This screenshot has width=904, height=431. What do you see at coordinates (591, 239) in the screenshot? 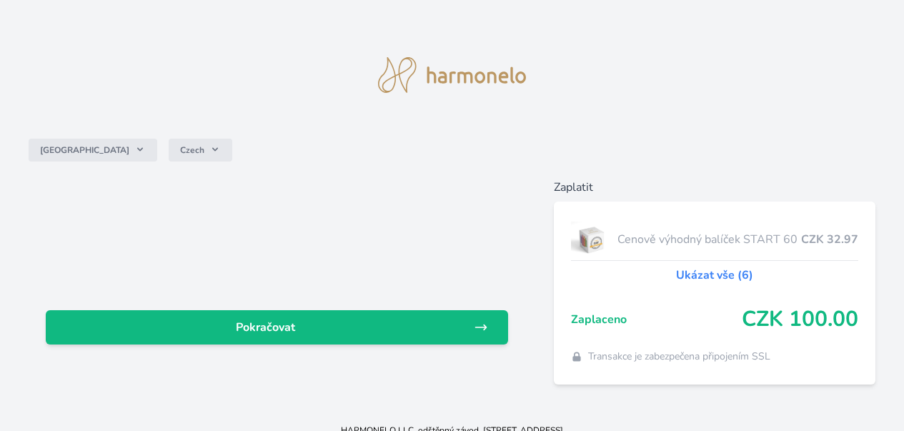
I see `img: start.jpg` at bounding box center [591, 239].